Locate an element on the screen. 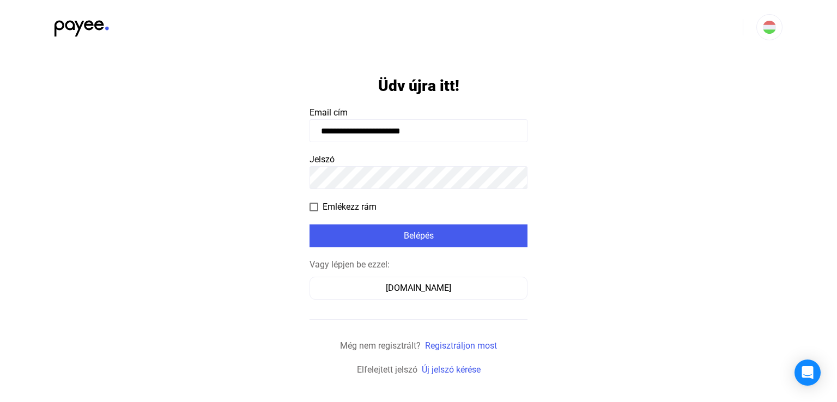 The image size is (837, 402). button: Belépés is located at coordinates (419, 236).